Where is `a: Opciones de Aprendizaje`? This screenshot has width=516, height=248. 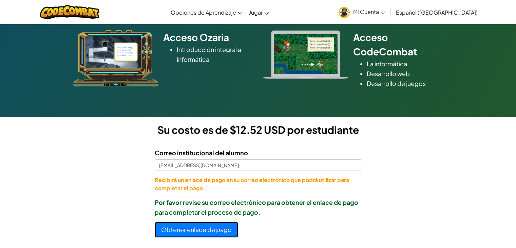 a: Opciones de Aprendizaje is located at coordinates (206, 12).